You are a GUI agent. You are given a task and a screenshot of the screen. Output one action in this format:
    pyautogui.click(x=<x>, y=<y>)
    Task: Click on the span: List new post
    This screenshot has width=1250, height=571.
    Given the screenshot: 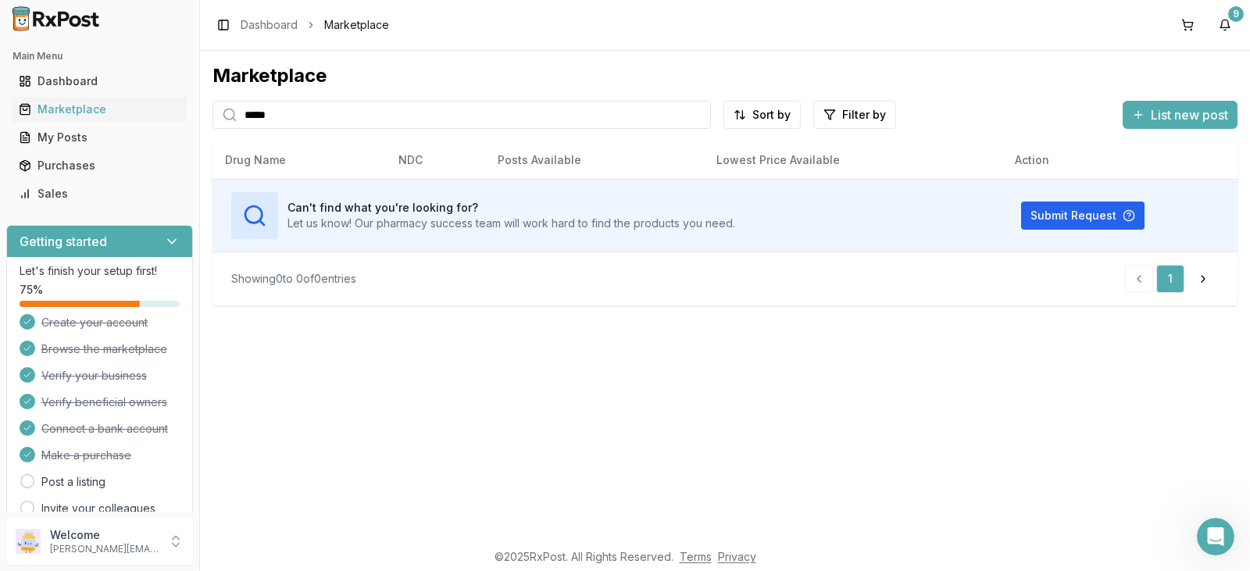 What is the action you would take?
    pyautogui.click(x=1189, y=115)
    